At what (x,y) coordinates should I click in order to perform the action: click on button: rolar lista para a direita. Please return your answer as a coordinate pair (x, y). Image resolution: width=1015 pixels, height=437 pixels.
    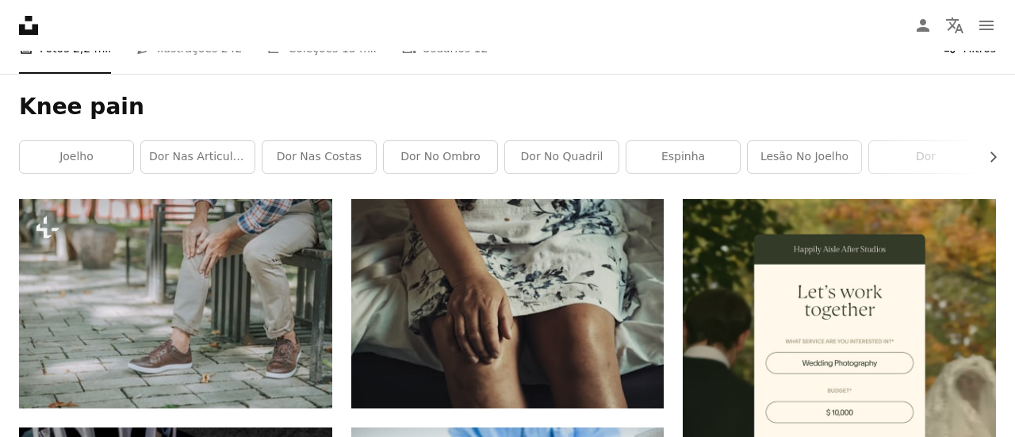
    Looking at the image, I should click on (987, 157).